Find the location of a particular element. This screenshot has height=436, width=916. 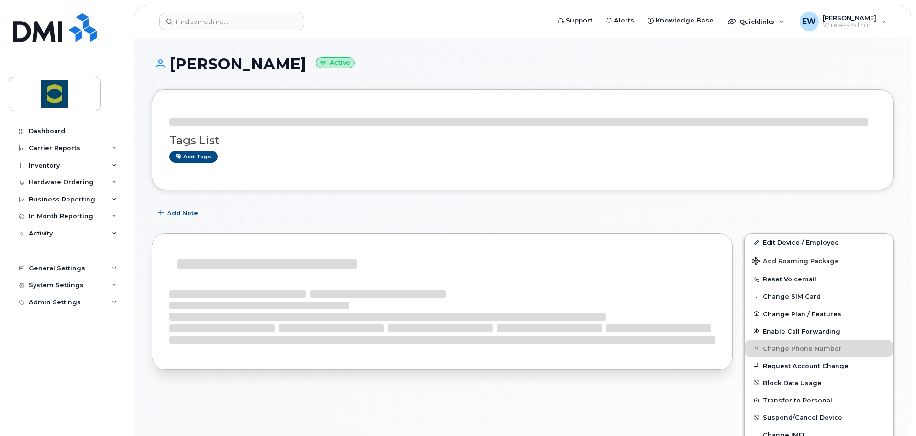

button: Request Account Change is located at coordinates (818, 365).